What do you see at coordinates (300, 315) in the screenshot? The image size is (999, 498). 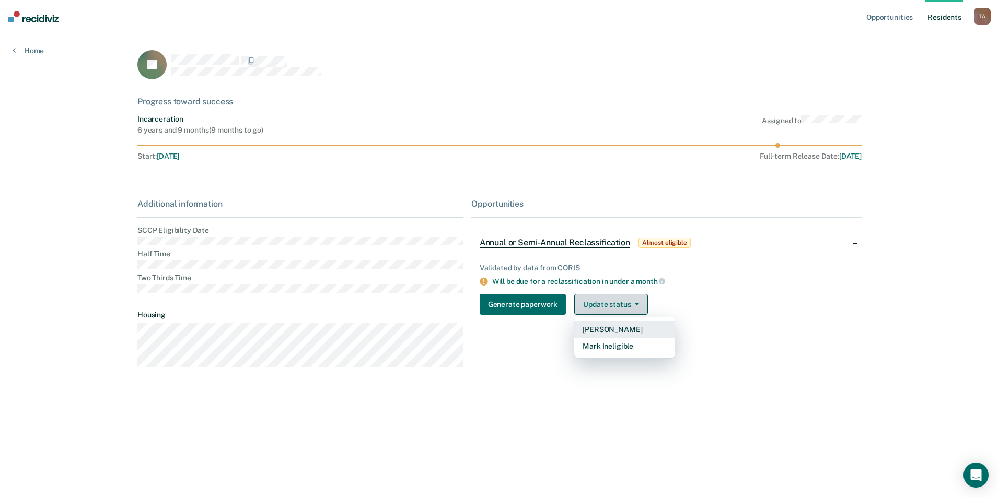 I see `dt: Housing` at bounding box center [300, 315].